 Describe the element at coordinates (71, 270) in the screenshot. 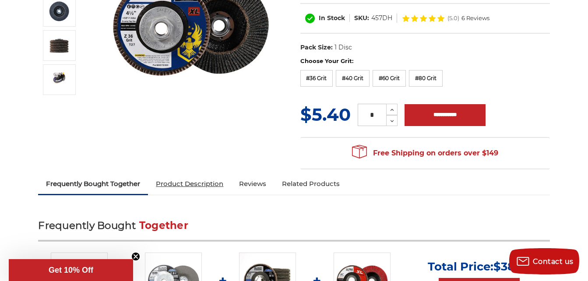

I see `span: Get 10% Off` at that location.